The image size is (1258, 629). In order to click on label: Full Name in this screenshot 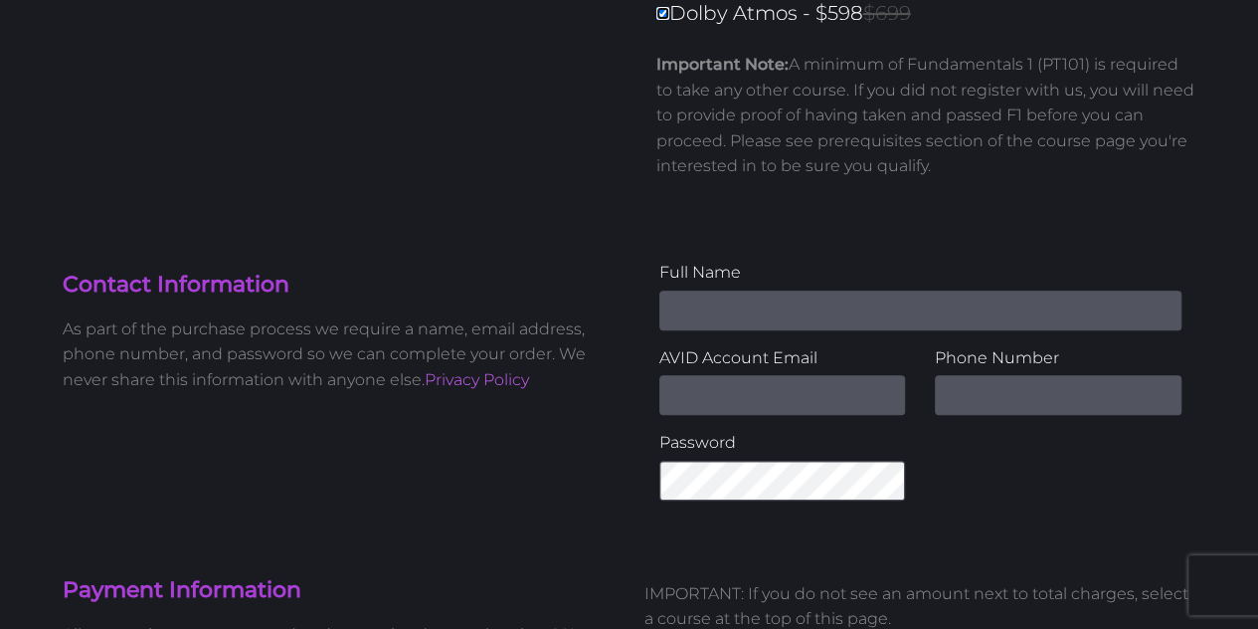, I will do `click(920, 273)`.